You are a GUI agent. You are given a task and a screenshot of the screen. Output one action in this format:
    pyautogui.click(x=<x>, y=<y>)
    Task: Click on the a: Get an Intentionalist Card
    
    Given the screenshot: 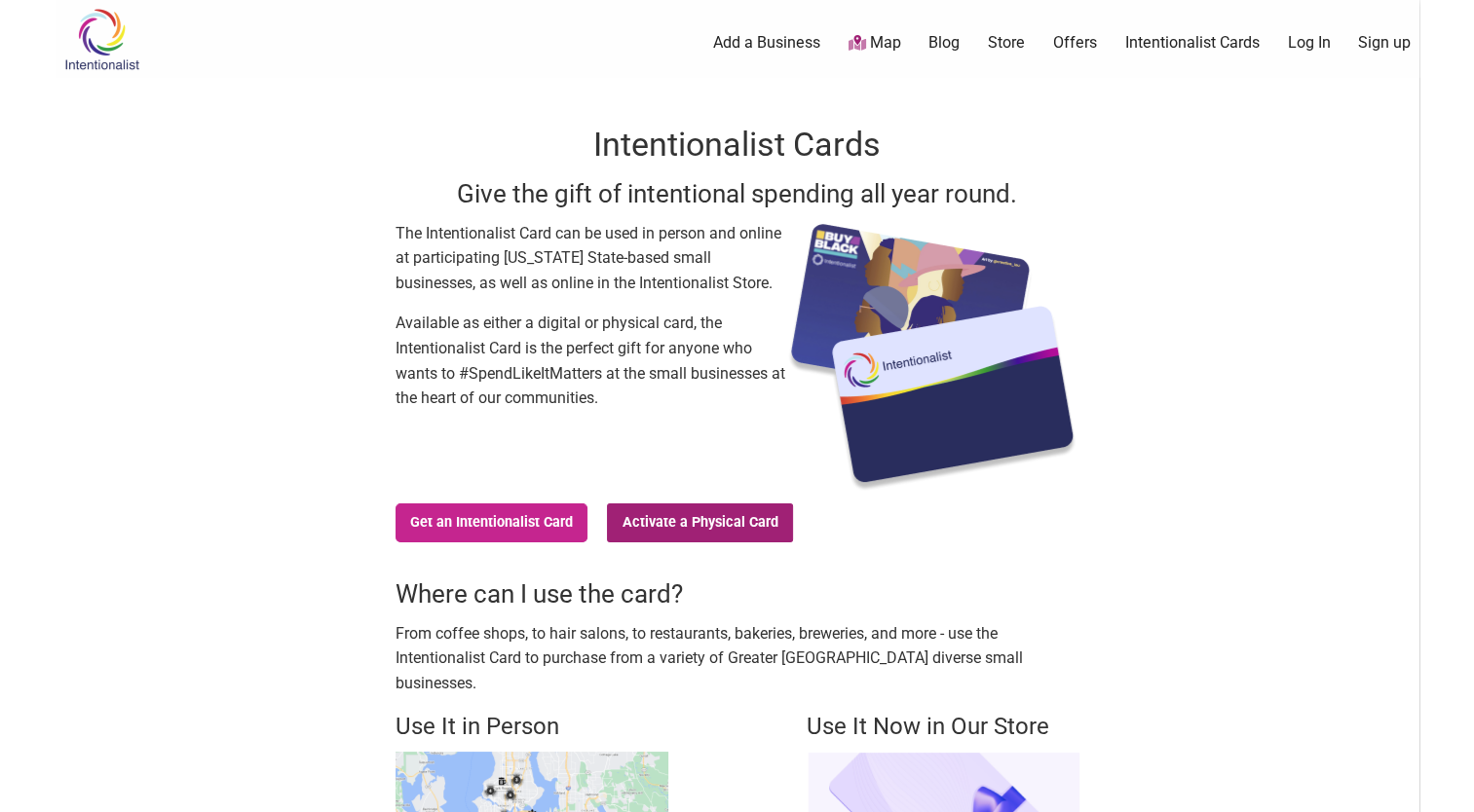 What is the action you would take?
    pyautogui.click(x=492, y=523)
    